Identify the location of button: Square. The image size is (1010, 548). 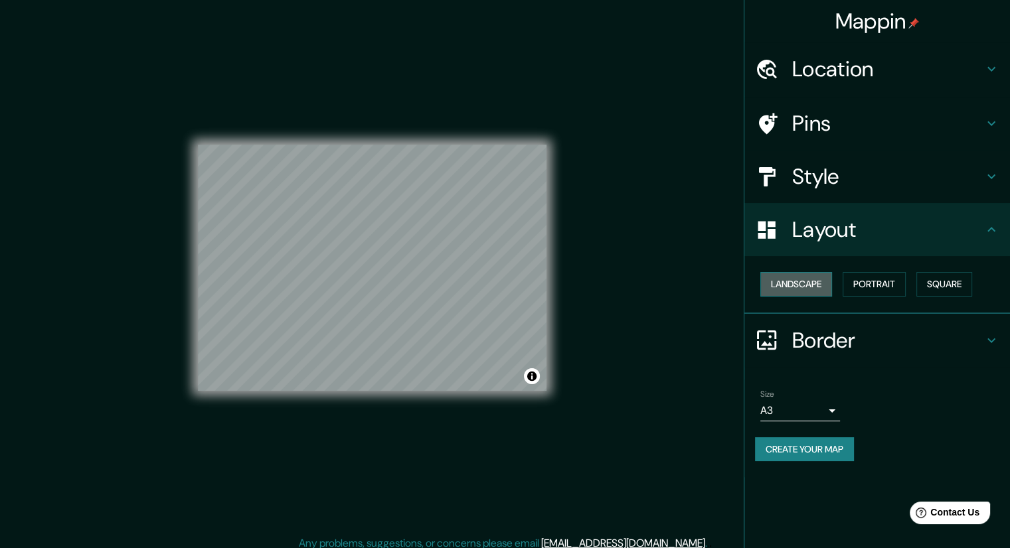
(944, 284).